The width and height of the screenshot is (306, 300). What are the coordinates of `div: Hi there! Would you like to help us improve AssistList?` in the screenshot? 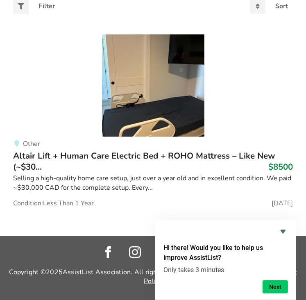 It's located at (226, 260).